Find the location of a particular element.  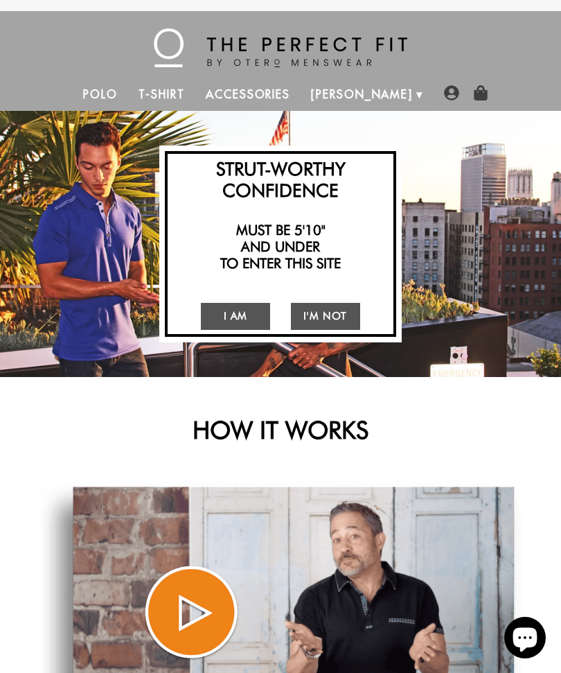

a: Polo is located at coordinates (100, 94).